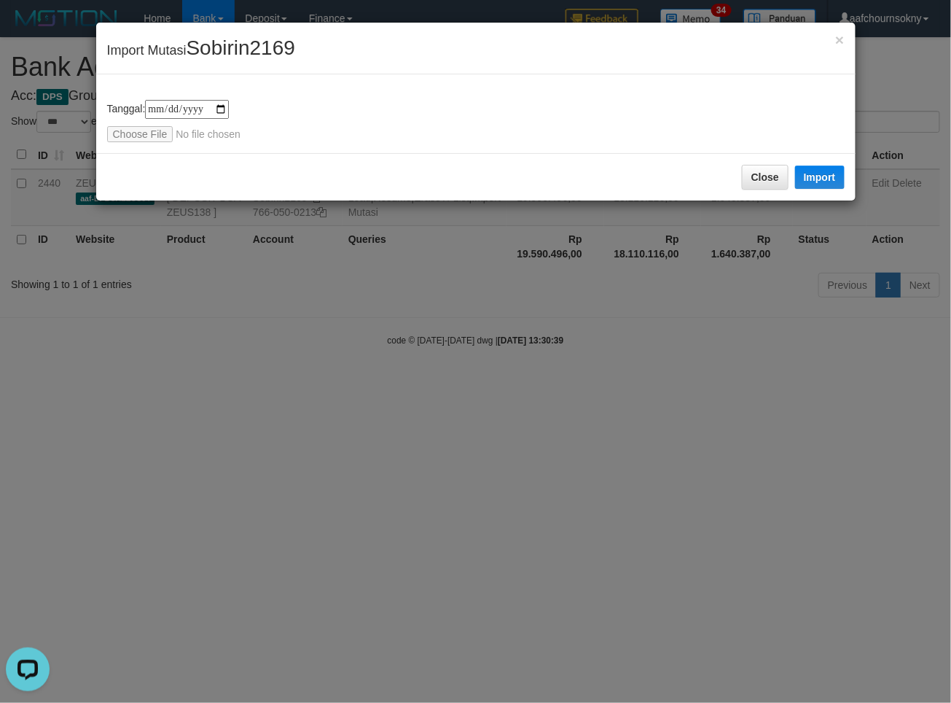 The width and height of the screenshot is (951, 703). Describe the element at coordinates (241, 47) in the screenshot. I see `span: Sobirin2169` at that location.